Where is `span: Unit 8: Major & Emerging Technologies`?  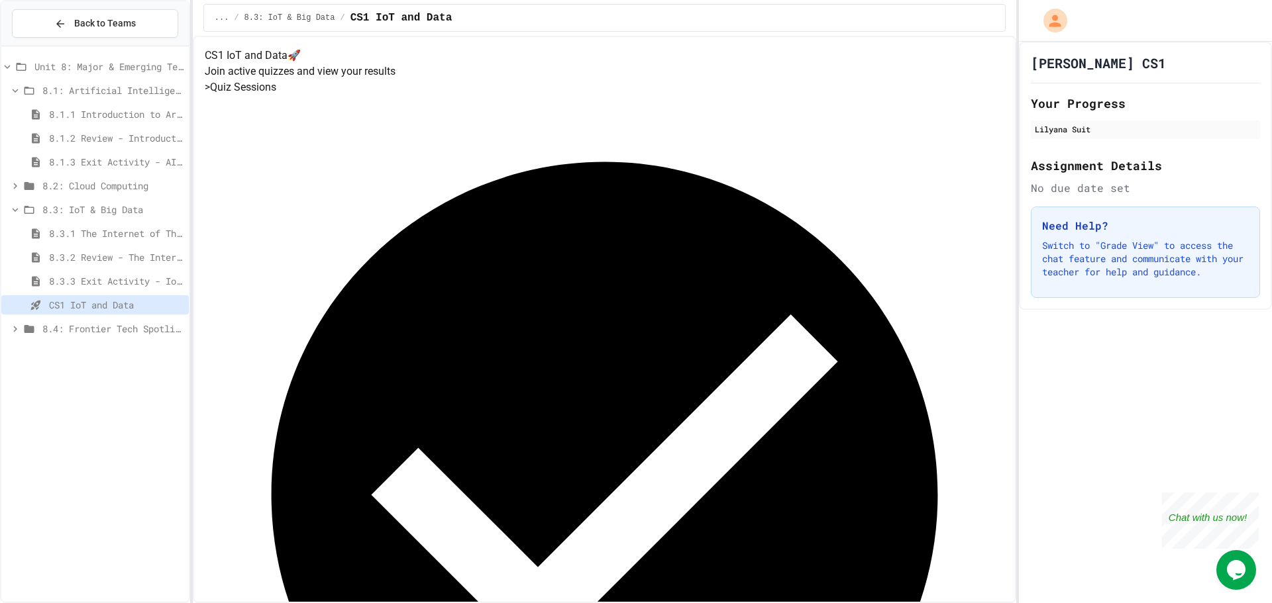 span: Unit 8: Major & Emerging Technologies is located at coordinates (109, 66).